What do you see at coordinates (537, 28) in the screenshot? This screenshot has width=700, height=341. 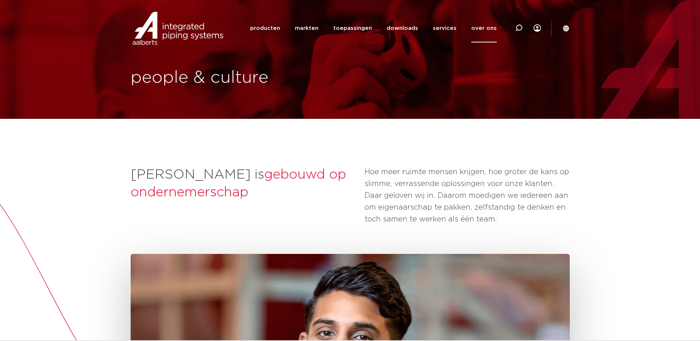 I see `div: my IPS` at bounding box center [537, 28].